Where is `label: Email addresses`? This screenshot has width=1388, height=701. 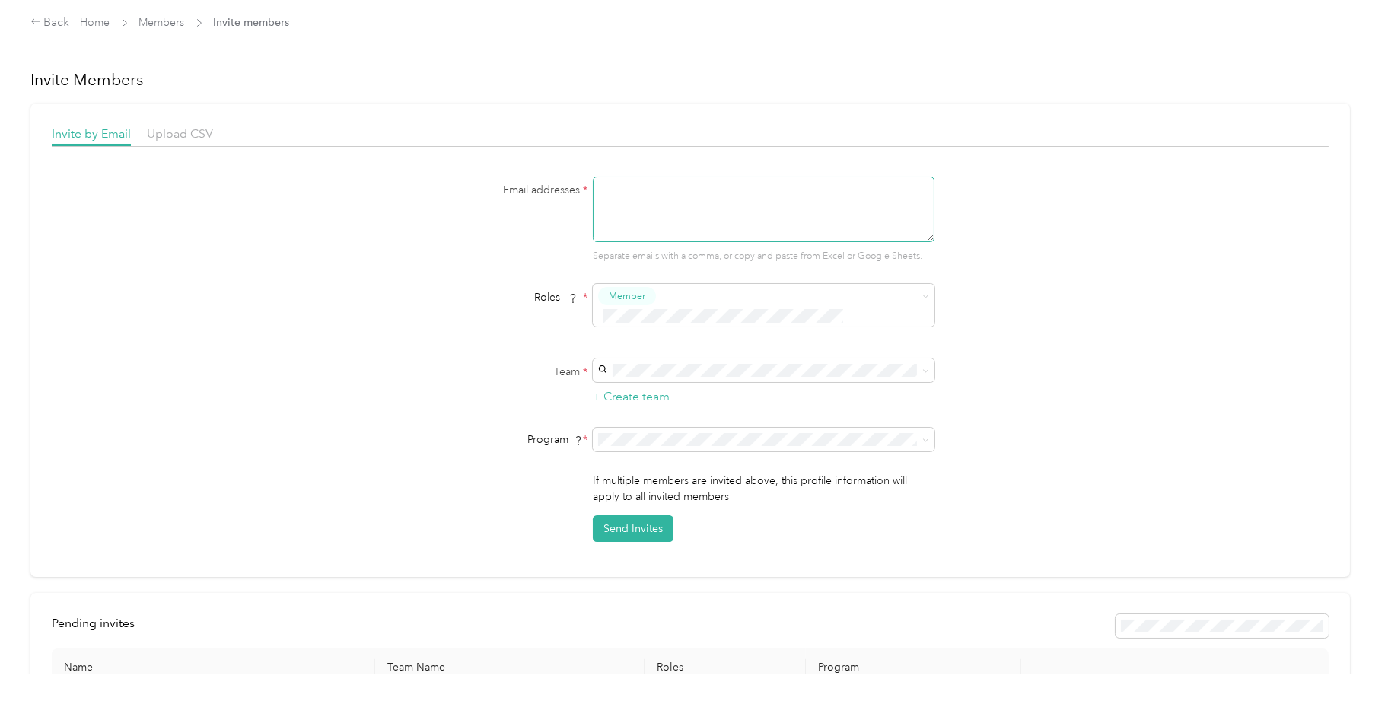
label: Email addresses is located at coordinates (492, 190).